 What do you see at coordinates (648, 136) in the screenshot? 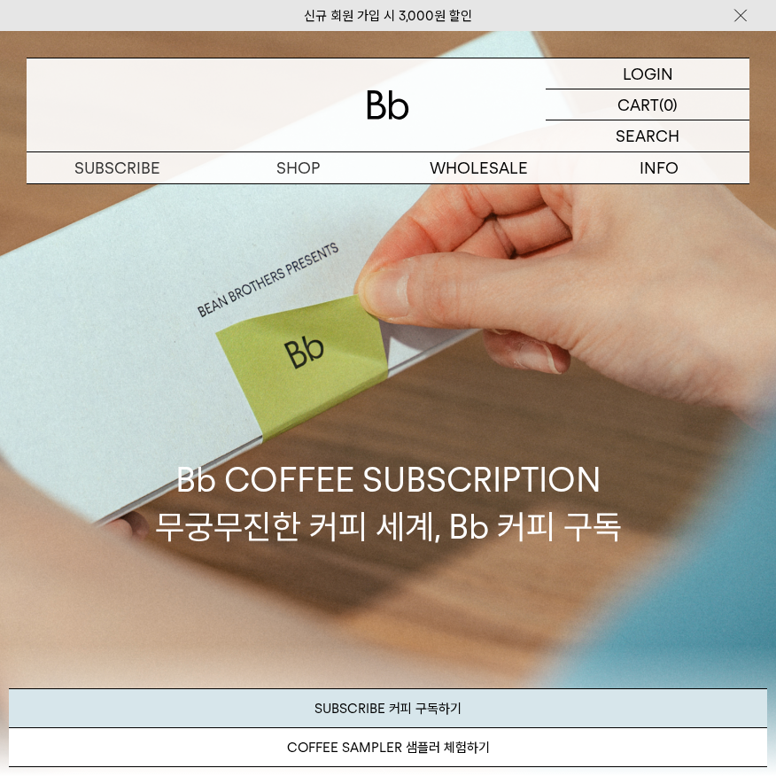
I see `p: SEARCH` at bounding box center [648, 136].